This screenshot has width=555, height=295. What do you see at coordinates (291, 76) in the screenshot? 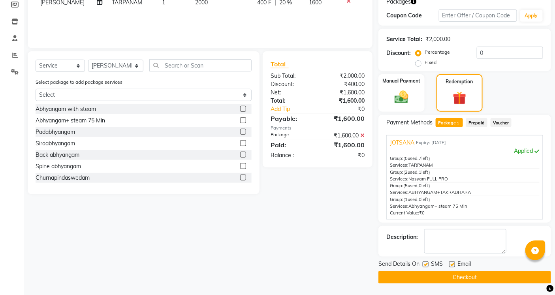
I see `div: Sub Total:` at bounding box center [291, 76].